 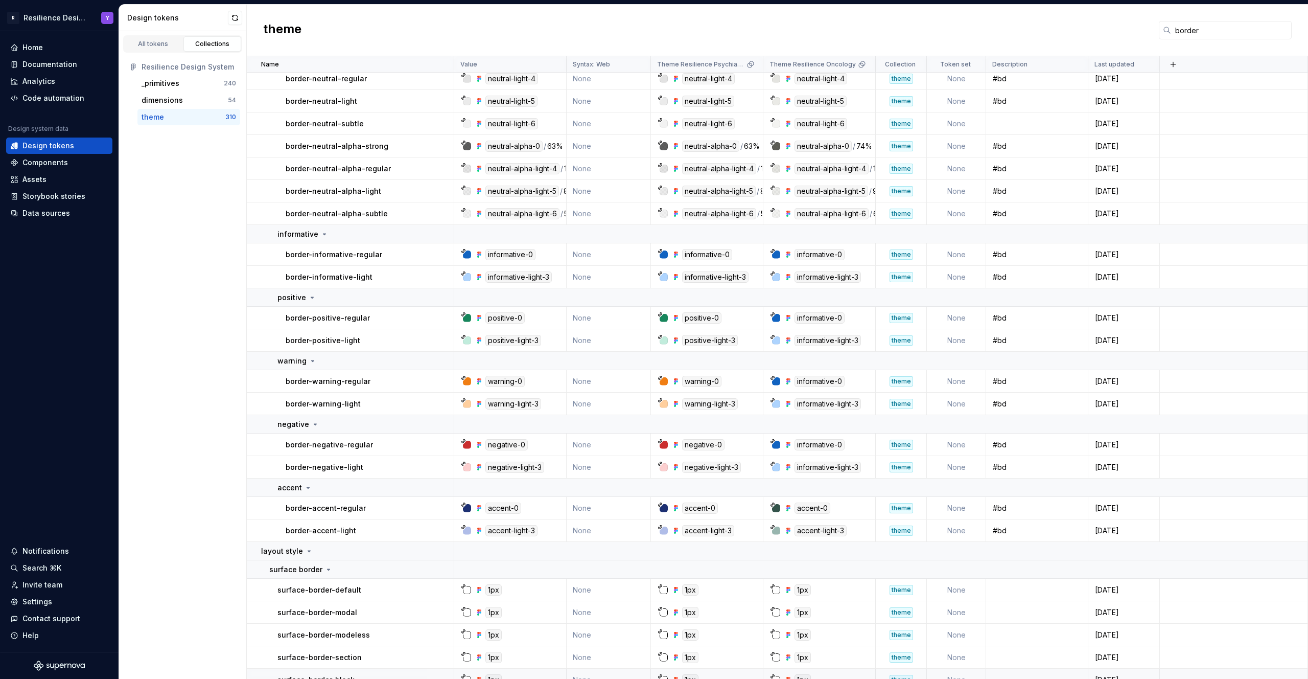 I want to click on div: Design tokens, so click(x=177, y=18).